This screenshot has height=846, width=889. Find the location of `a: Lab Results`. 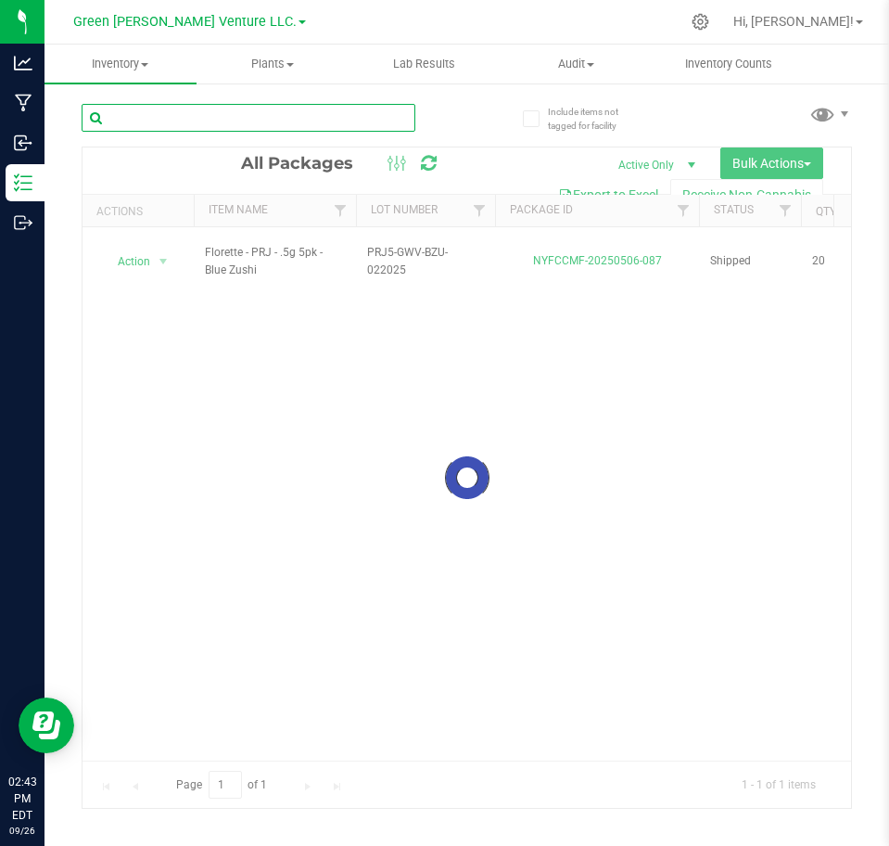

a: Lab Results is located at coordinates (425, 64).